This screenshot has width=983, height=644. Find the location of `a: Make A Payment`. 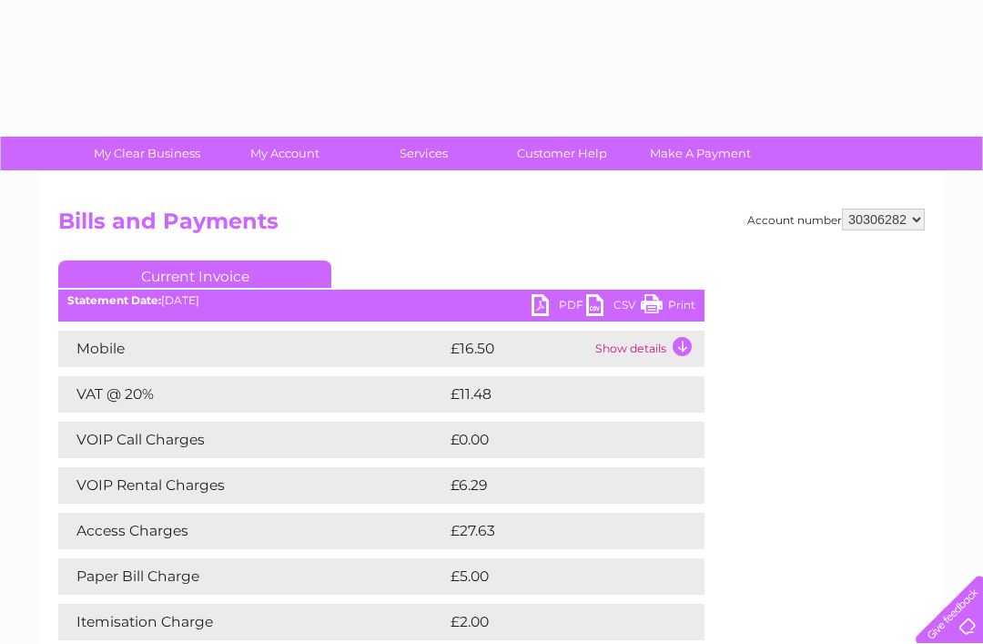

a: Make A Payment is located at coordinates (700, 153).